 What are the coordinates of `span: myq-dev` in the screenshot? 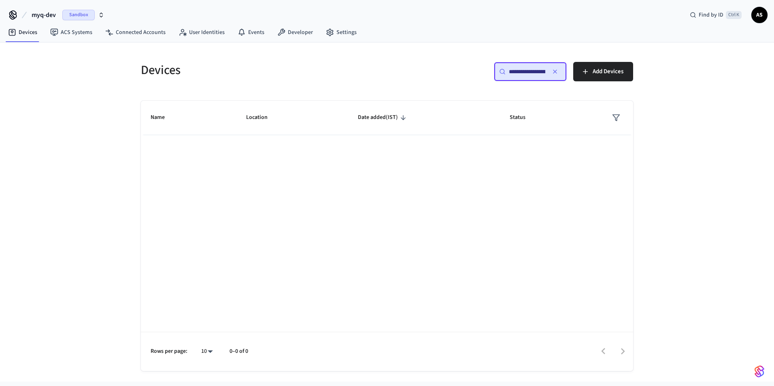 It's located at (44, 15).